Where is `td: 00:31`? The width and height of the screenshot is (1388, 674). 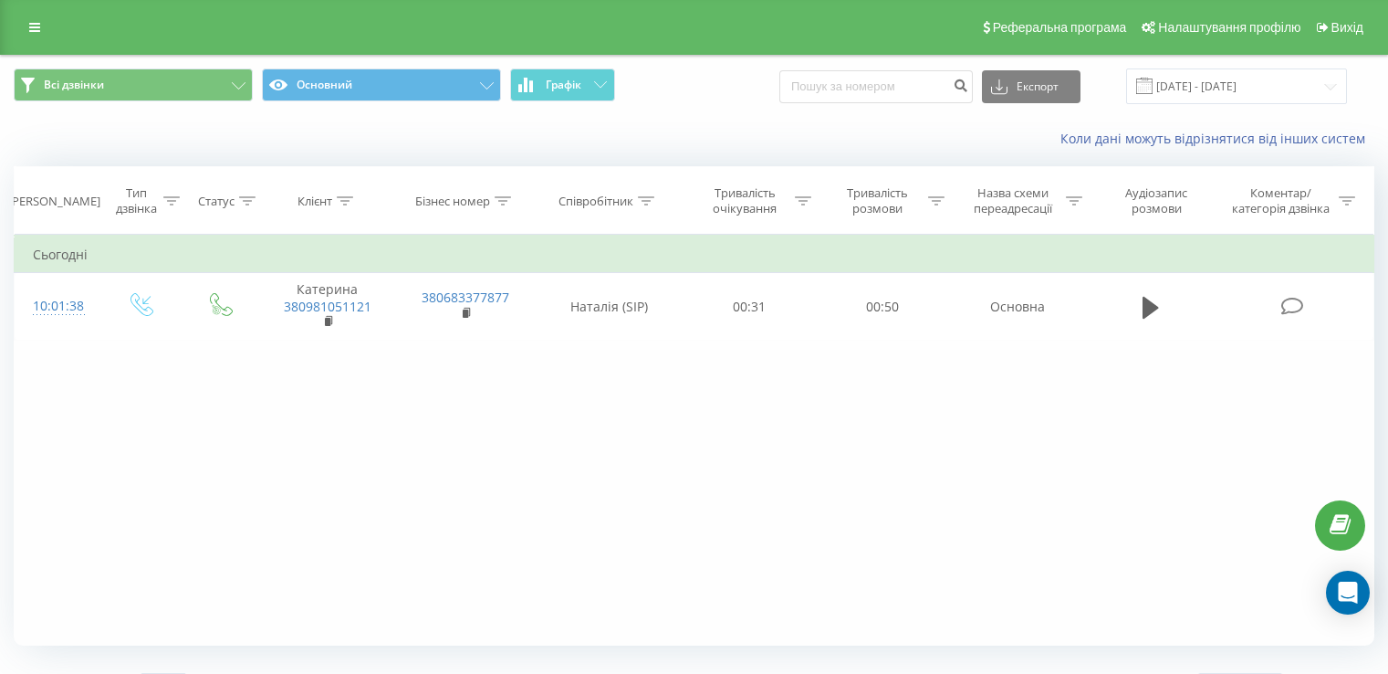 td: 00:31 is located at coordinates (749, 307).